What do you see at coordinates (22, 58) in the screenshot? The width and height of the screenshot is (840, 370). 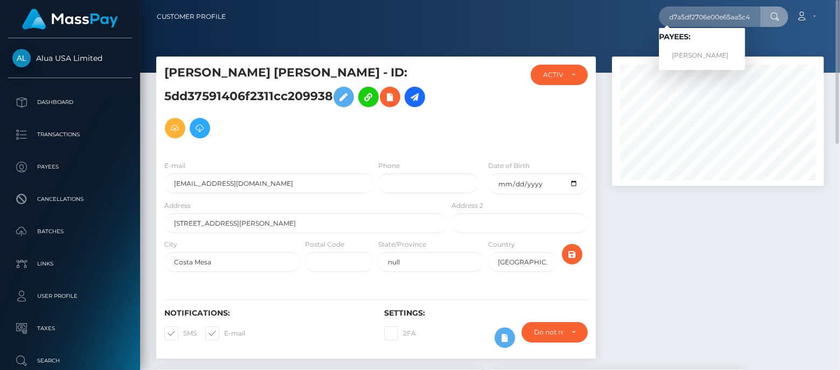 I see `img: Alua USA Limited` at bounding box center [22, 58].